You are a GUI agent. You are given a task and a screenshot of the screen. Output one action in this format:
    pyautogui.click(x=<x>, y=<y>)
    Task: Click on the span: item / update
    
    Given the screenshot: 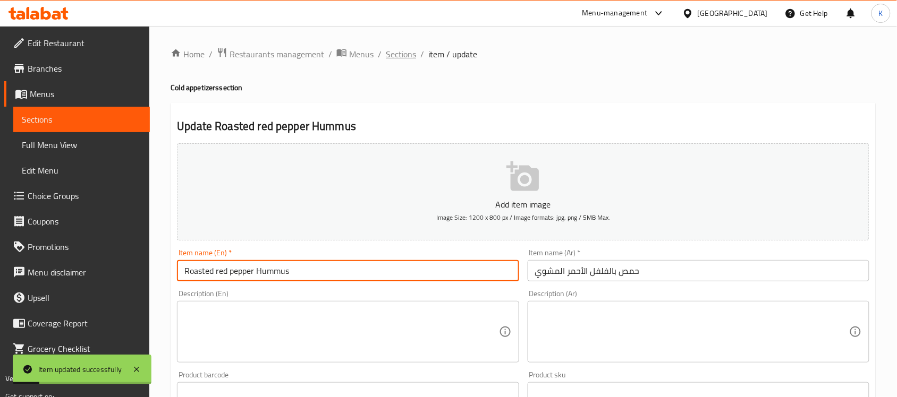 What is the action you would take?
    pyautogui.click(x=453, y=54)
    